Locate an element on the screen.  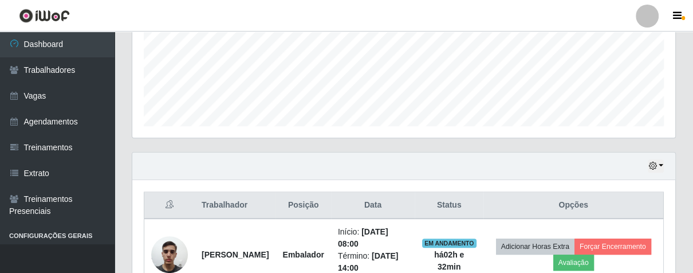
th: Trabalhador is located at coordinates (235, 205).